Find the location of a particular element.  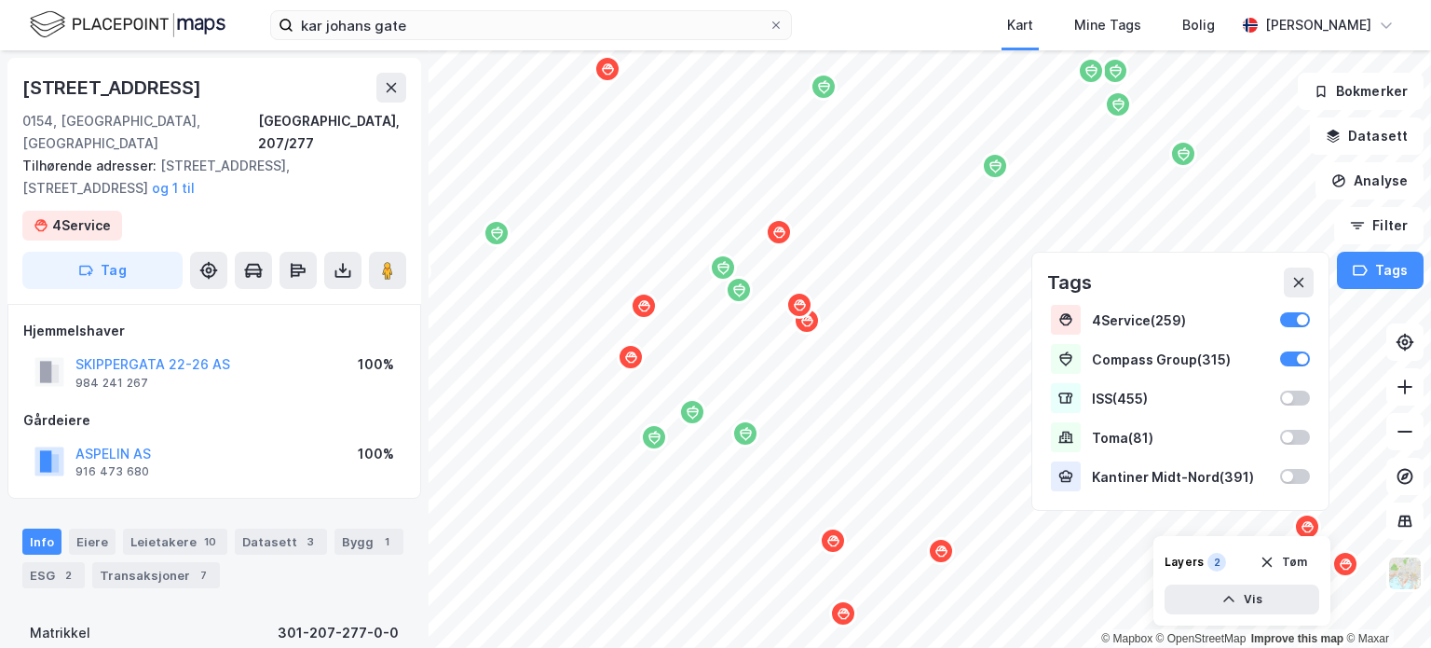

div: Gårdeiere is located at coordinates (214, 420).